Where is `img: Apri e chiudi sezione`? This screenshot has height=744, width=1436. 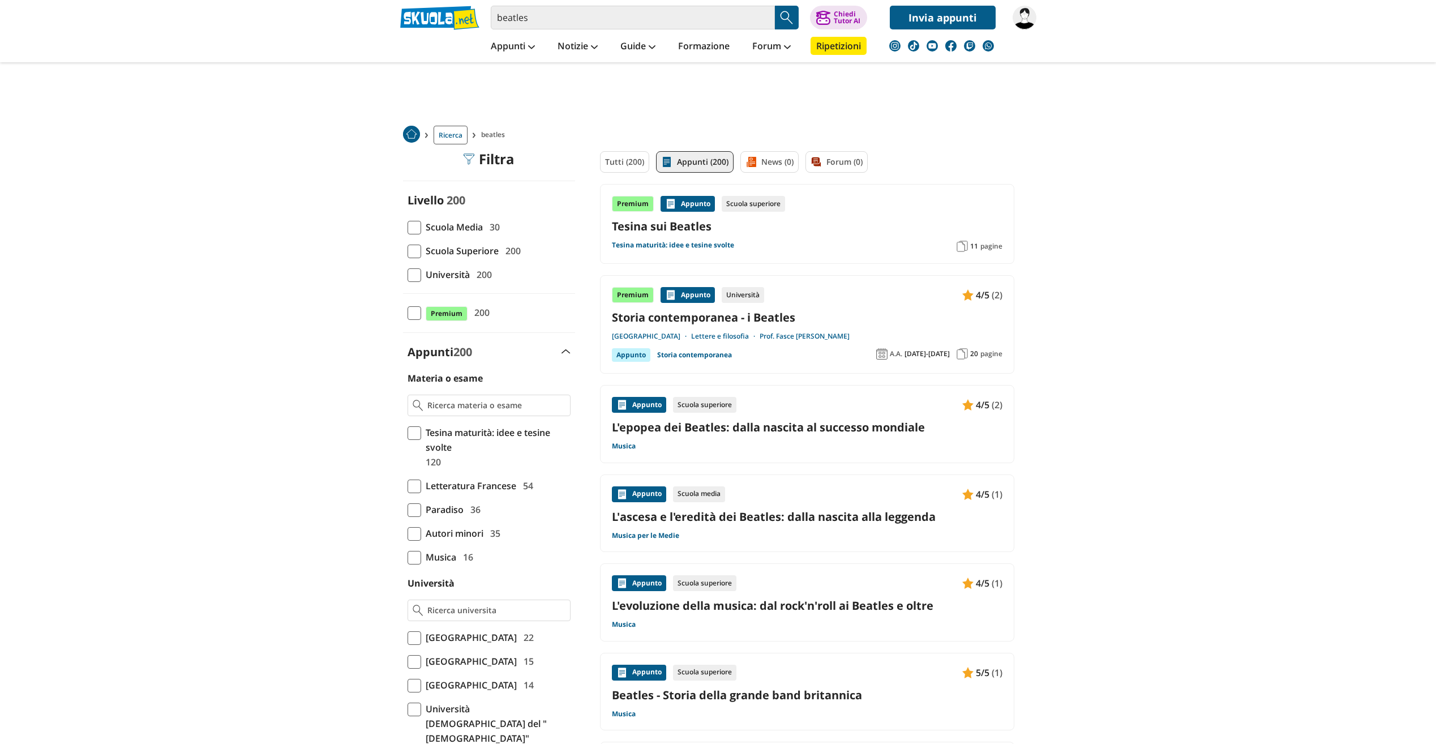
img: Apri e chiudi sezione is located at coordinates (566, 352).